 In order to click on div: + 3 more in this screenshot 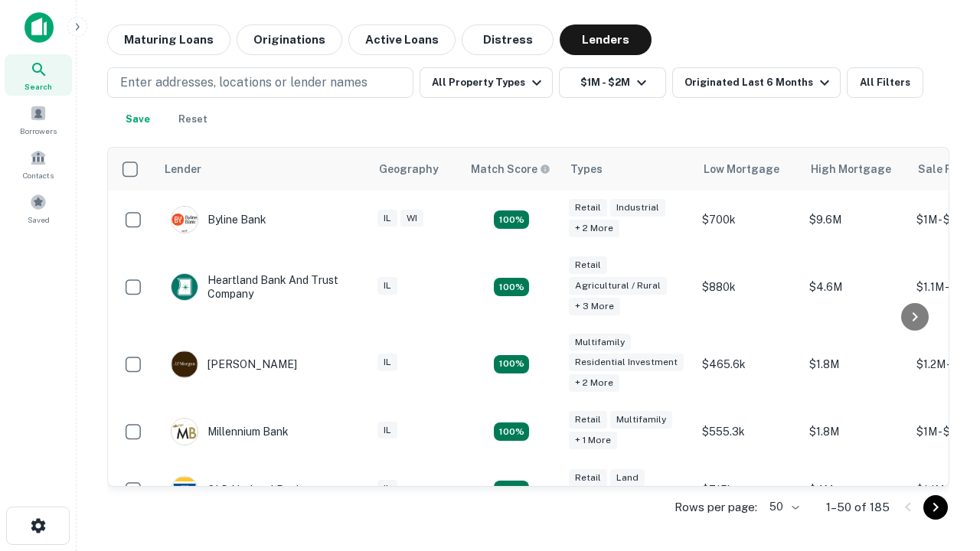, I will do `click(594, 306)`.